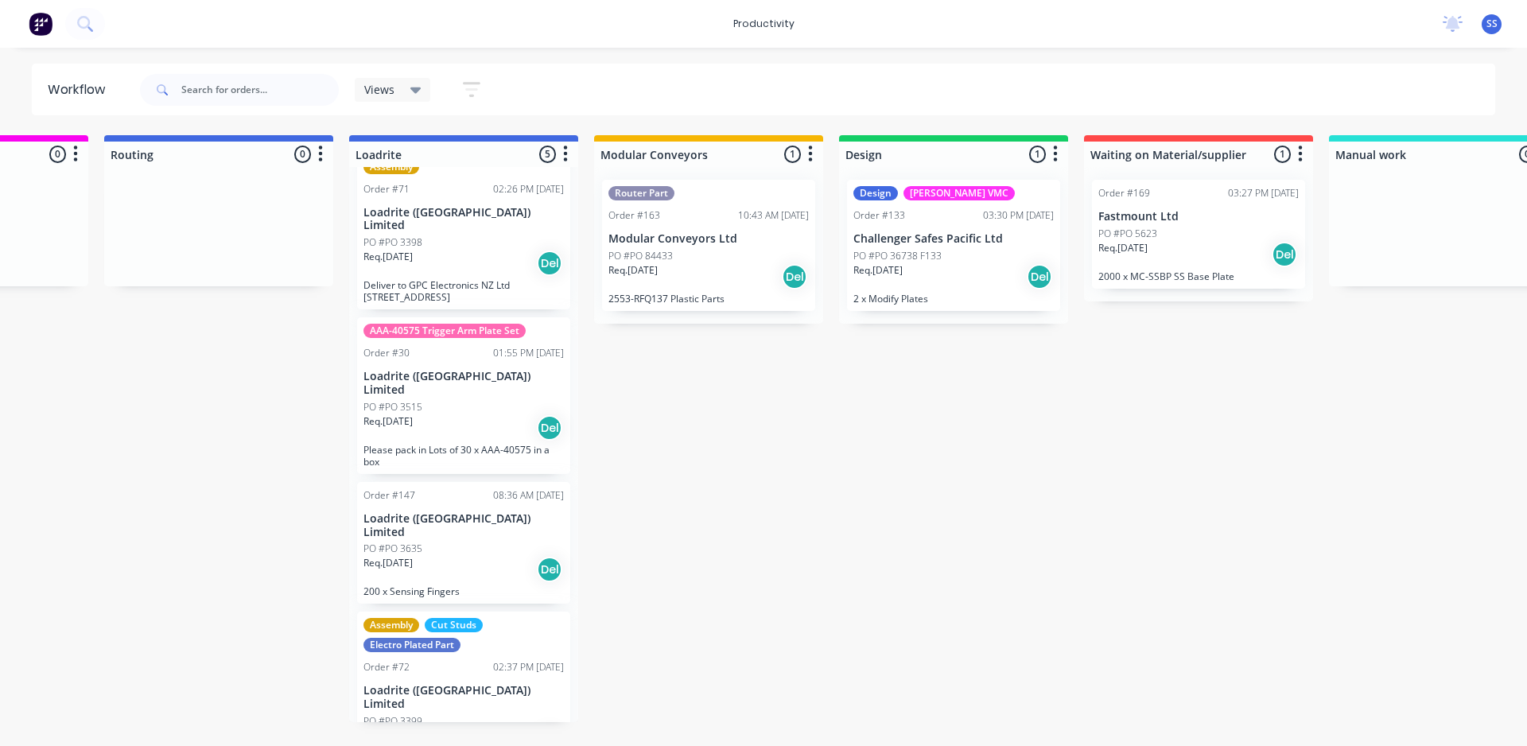 The height and width of the screenshot is (746, 1527). What do you see at coordinates (393, 722) in the screenshot?
I see `p: PO #PO 3399` at bounding box center [393, 722].